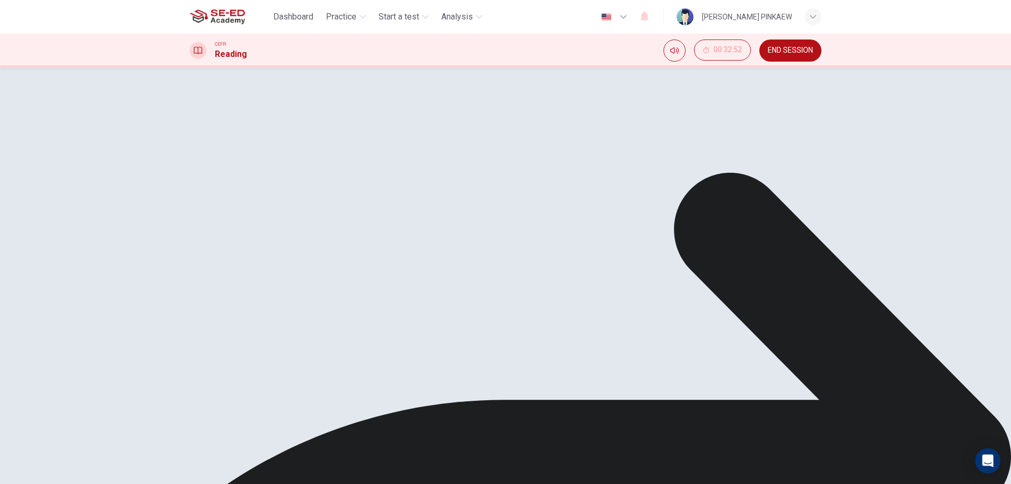  Describe the element at coordinates (293, 17) in the screenshot. I see `span: Dashboard` at that location.